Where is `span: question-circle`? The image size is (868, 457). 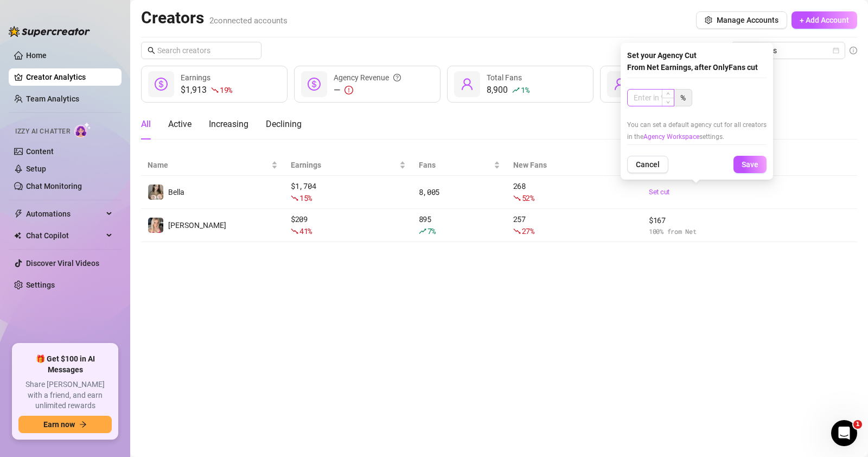
span: question-circle is located at coordinates (397, 78).